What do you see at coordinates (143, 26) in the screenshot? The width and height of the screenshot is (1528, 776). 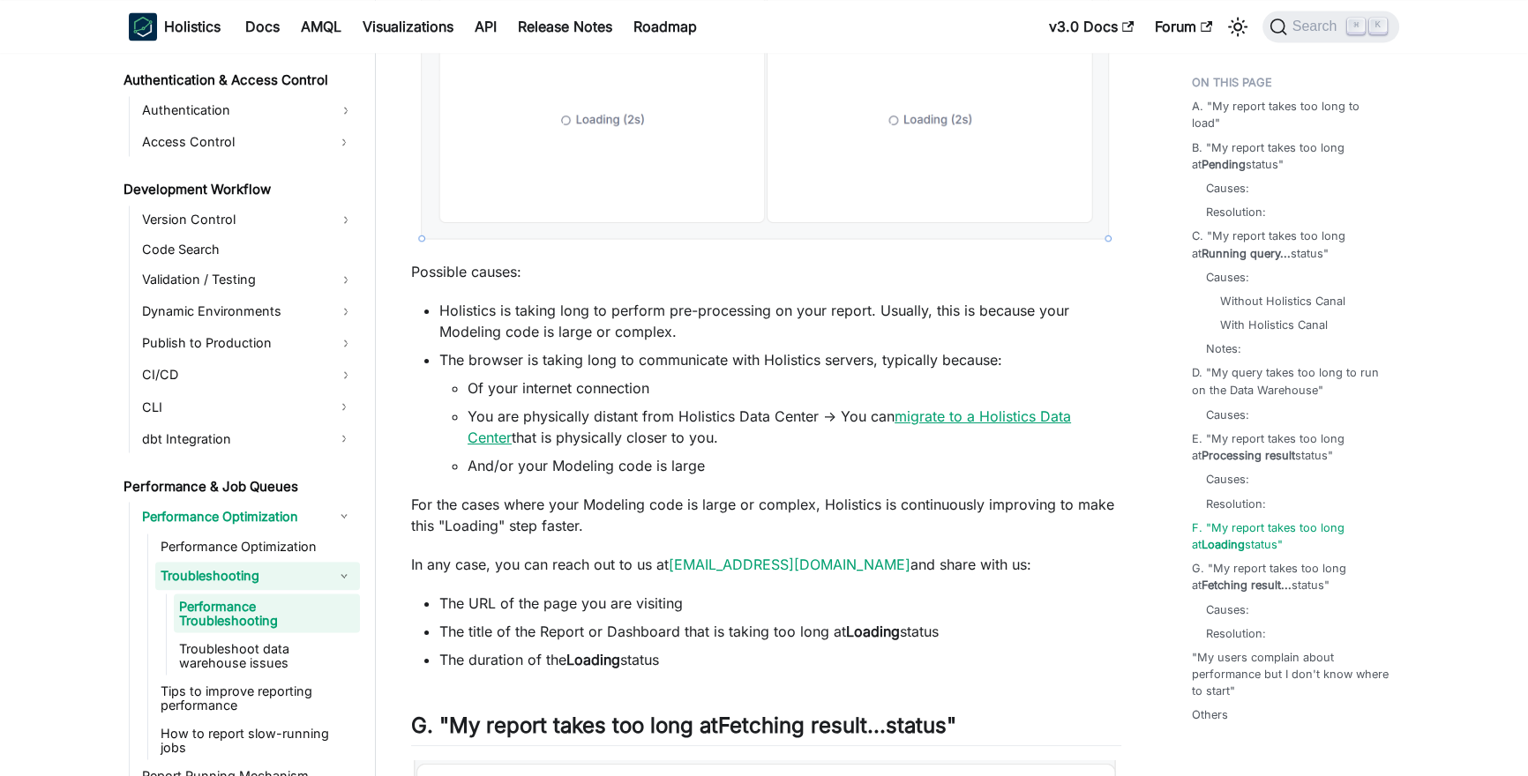 I see `img: Holistics` at bounding box center [143, 26].